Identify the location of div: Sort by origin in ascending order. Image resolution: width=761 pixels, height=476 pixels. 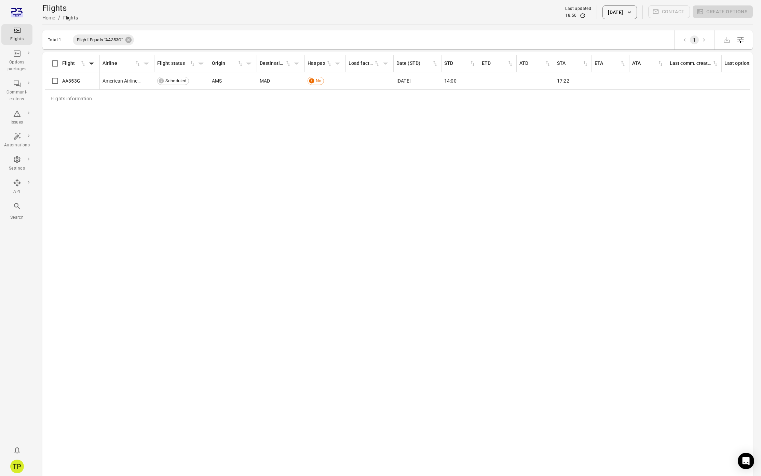
(227, 64).